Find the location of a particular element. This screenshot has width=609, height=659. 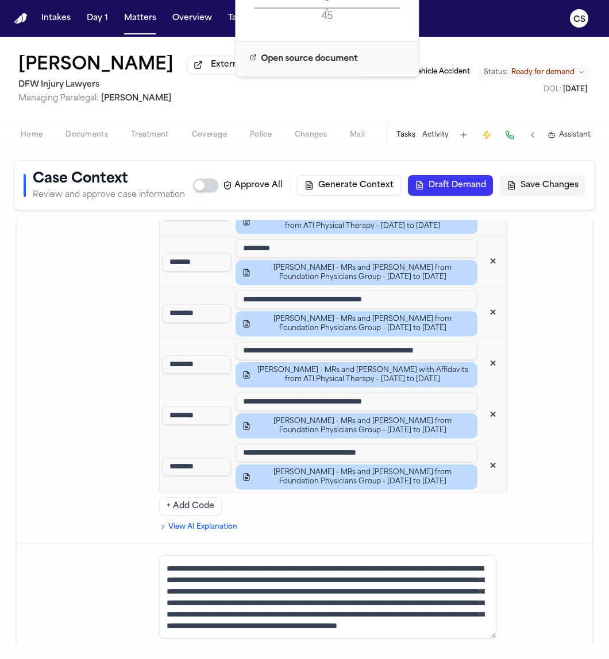

button: + Add Code is located at coordinates (190, 507).